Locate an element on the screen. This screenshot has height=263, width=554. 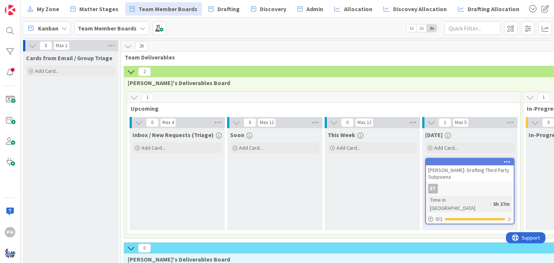
span: Kanban is located at coordinates (48, 28).